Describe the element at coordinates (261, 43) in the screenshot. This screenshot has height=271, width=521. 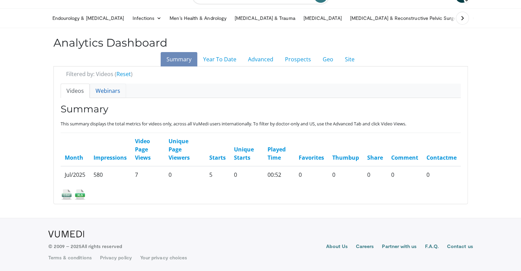
I see `h2: Analytics Dashboard` at that location.